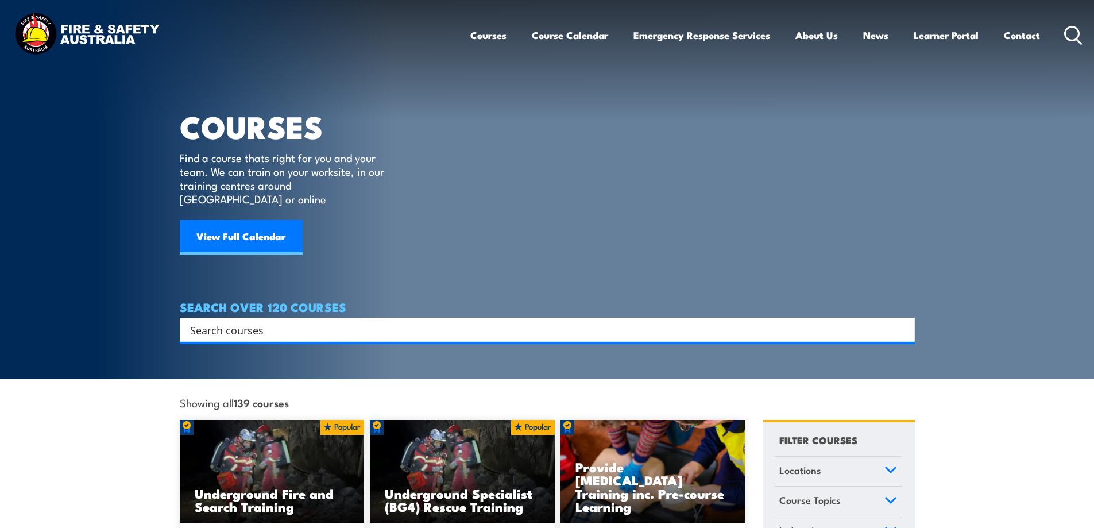 This screenshot has height=528, width=1094. Describe the element at coordinates (818, 439) in the screenshot. I see `h4: FILTER COURSES` at that location.